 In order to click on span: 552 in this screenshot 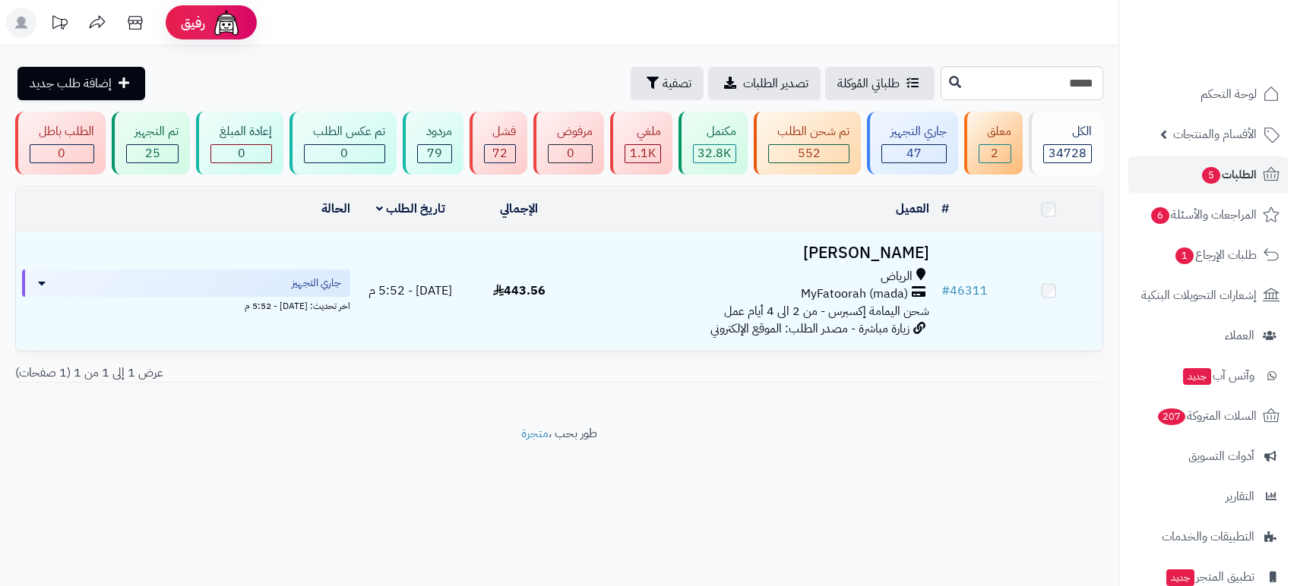, I will do `click(809, 153)`.